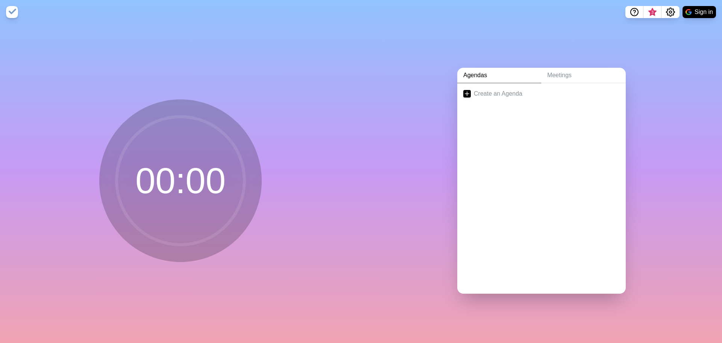 The height and width of the screenshot is (343, 722). Describe the element at coordinates (671, 12) in the screenshot. I see `button: Settings` at that location.